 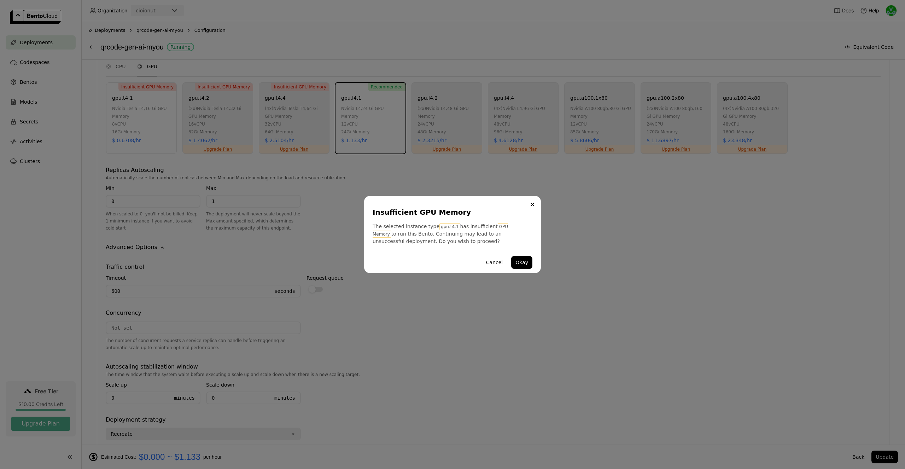 What do you see at coordinates (453, 234) in the screenshot?
I see `div: dialog` at bounding box center [453, 234].